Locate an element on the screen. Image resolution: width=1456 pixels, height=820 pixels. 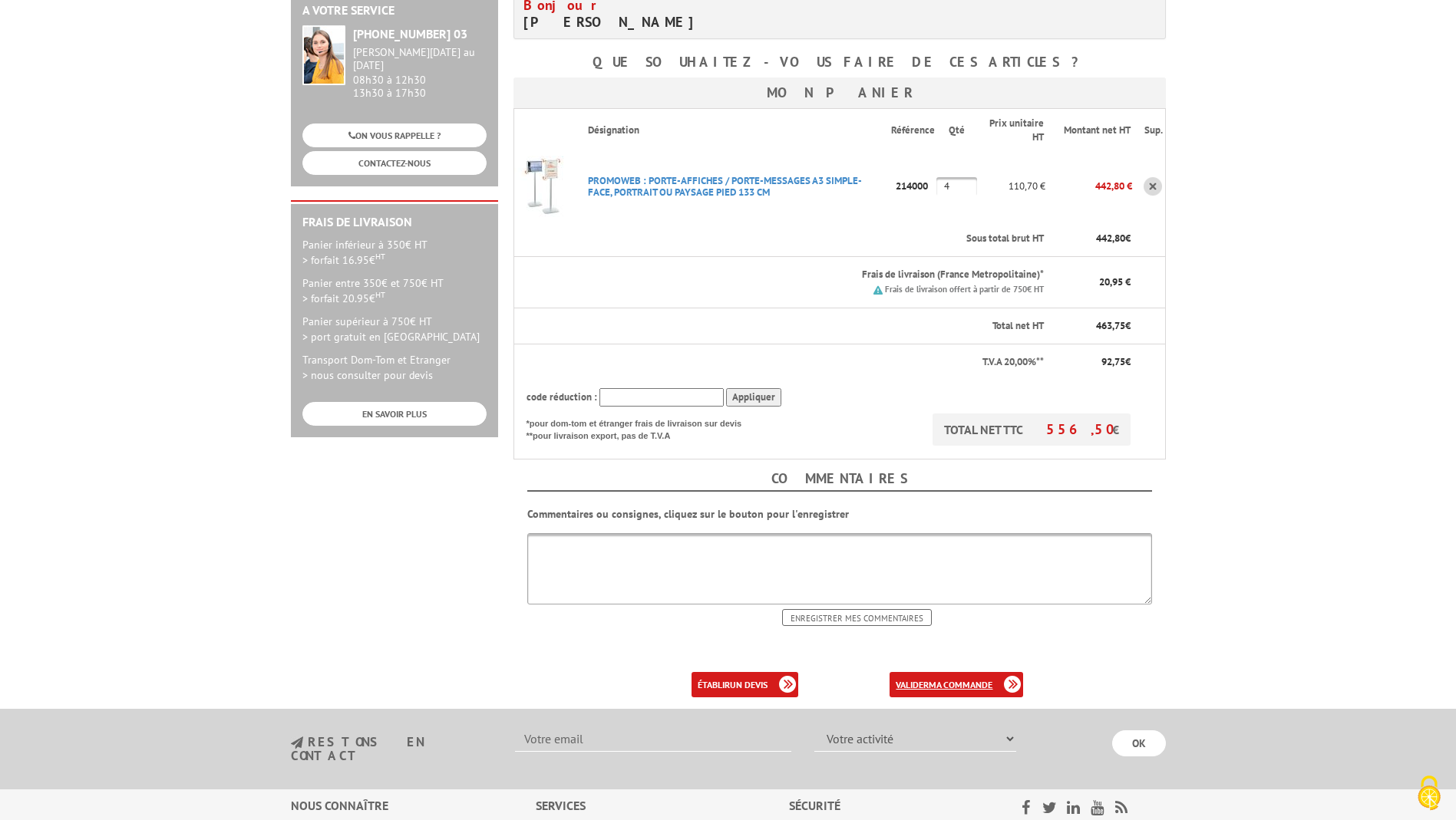
p: Total net HT is located at coordinates (785, 326).